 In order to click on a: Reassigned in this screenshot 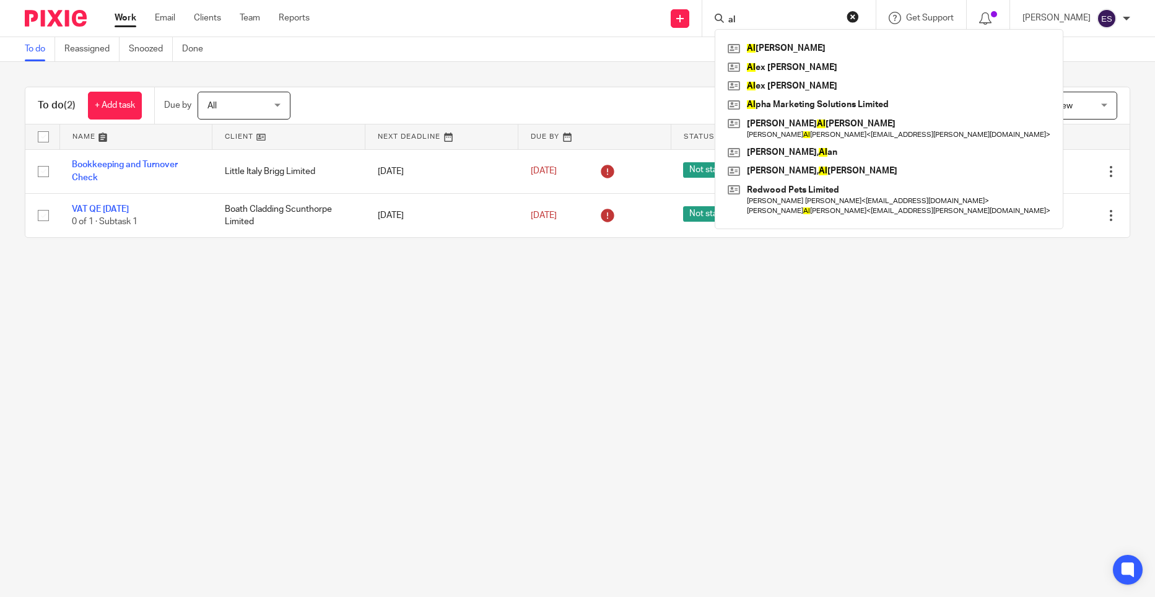, I will do `click(92, 49)`.